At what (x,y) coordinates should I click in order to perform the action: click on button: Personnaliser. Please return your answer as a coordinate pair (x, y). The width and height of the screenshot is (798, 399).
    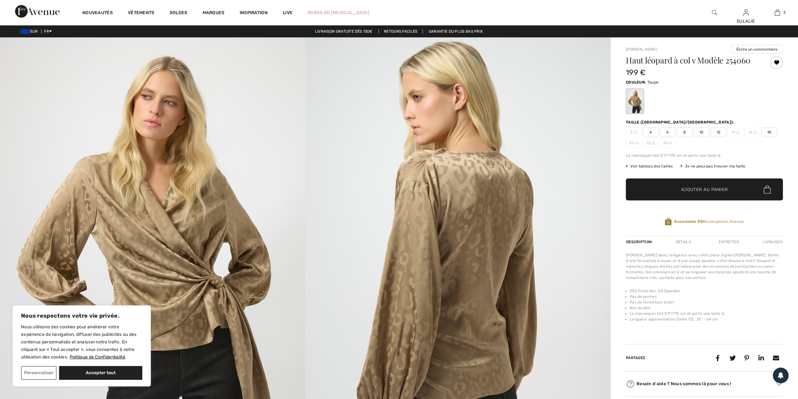
    Looking at the image, I should click on (39, 373).